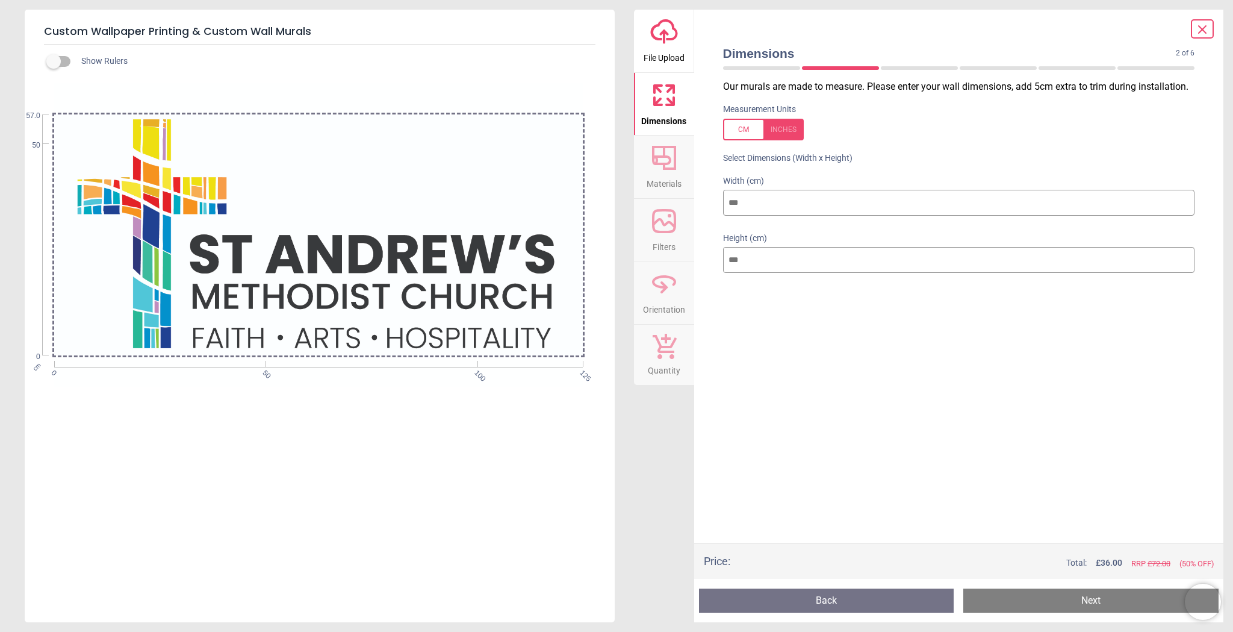  Describe the element at coordinates (29, 116) in the screenshot. I see `span: 57.0` at that location.